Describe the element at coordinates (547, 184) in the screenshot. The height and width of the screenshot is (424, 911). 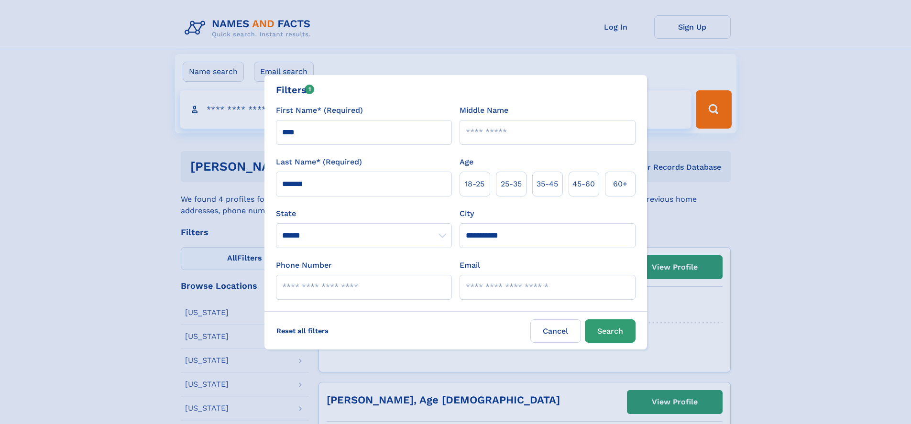
I see `span: 35‑45` at that location.